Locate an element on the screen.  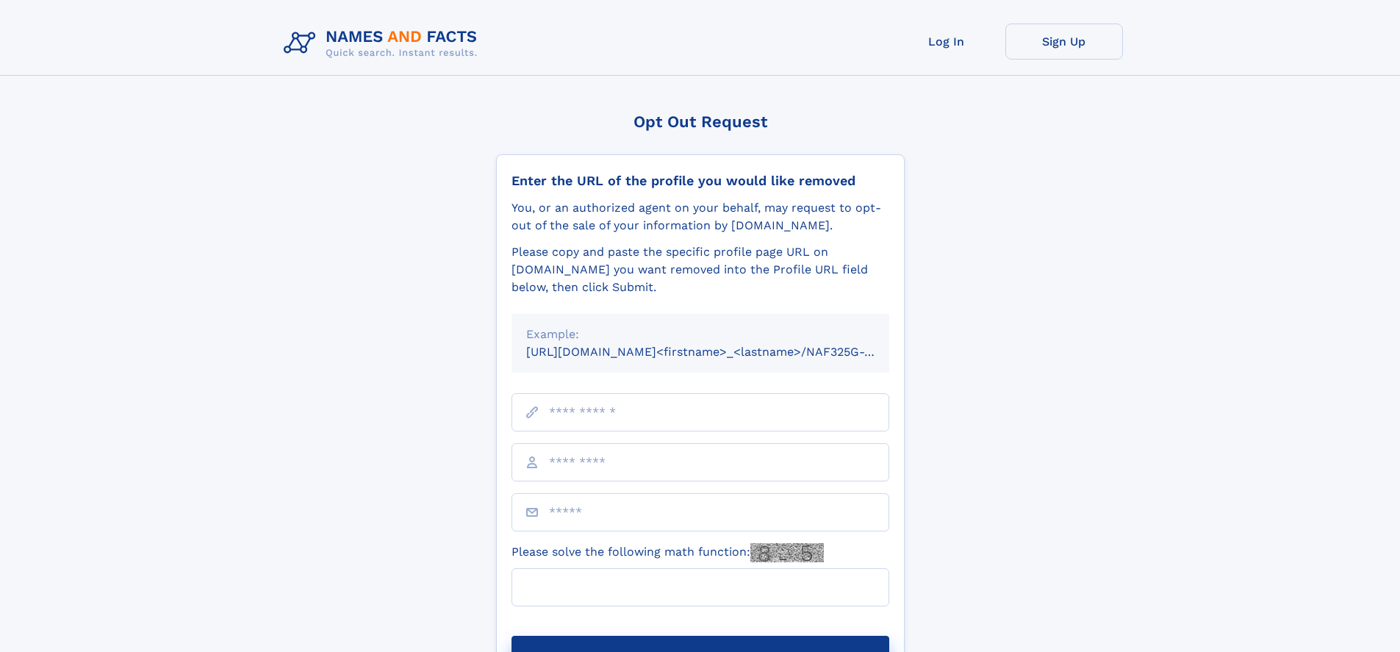
label: Please solve the following math function: is located at coordinates (667, 553).